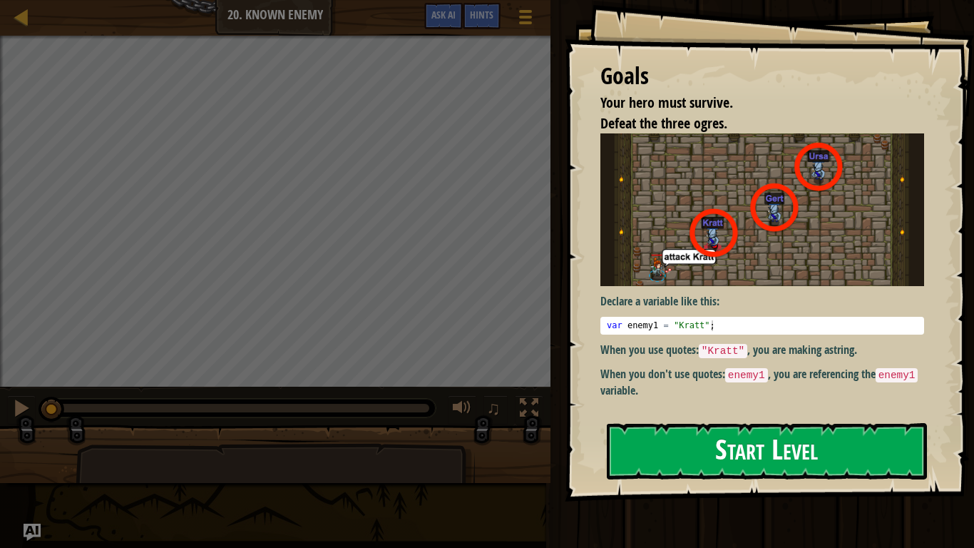 This screenshot has width=974, height=548. What do you see at coordinates (762, 301) in the screenshot?
I see `p: Declare a variable like this:` at bounding box center [762, 301].